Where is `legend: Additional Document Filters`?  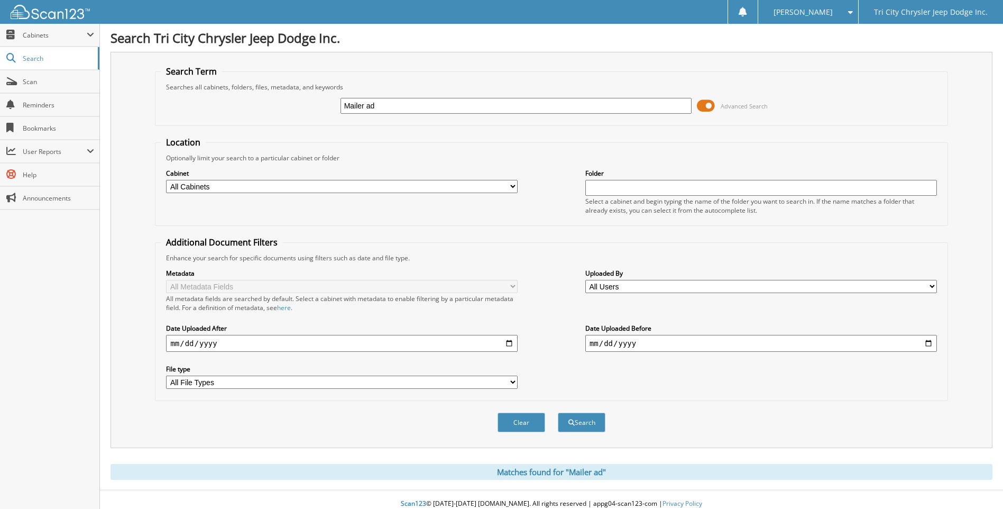
legend: Additional Document Filters is located at coordinates (222, 242).